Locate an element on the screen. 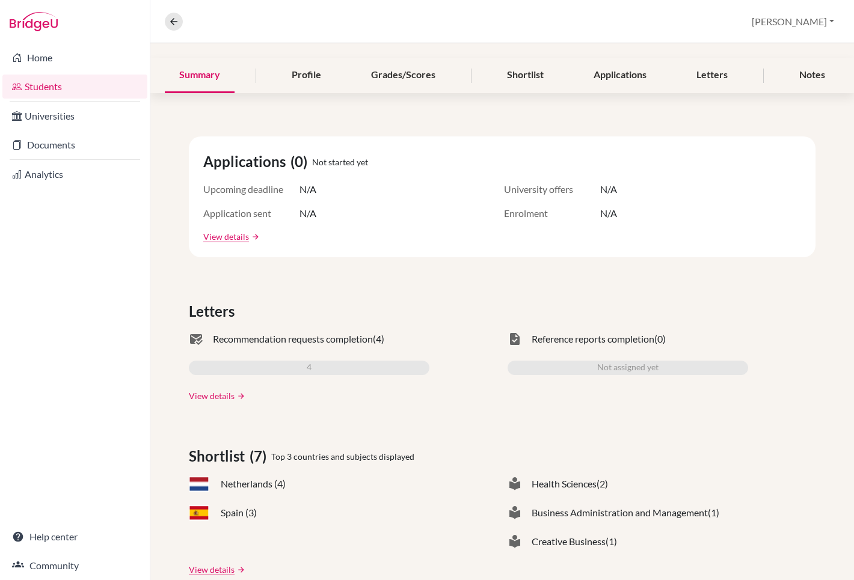 The image size is (854, 580). div: Letters is located at coordinates (712, 75).